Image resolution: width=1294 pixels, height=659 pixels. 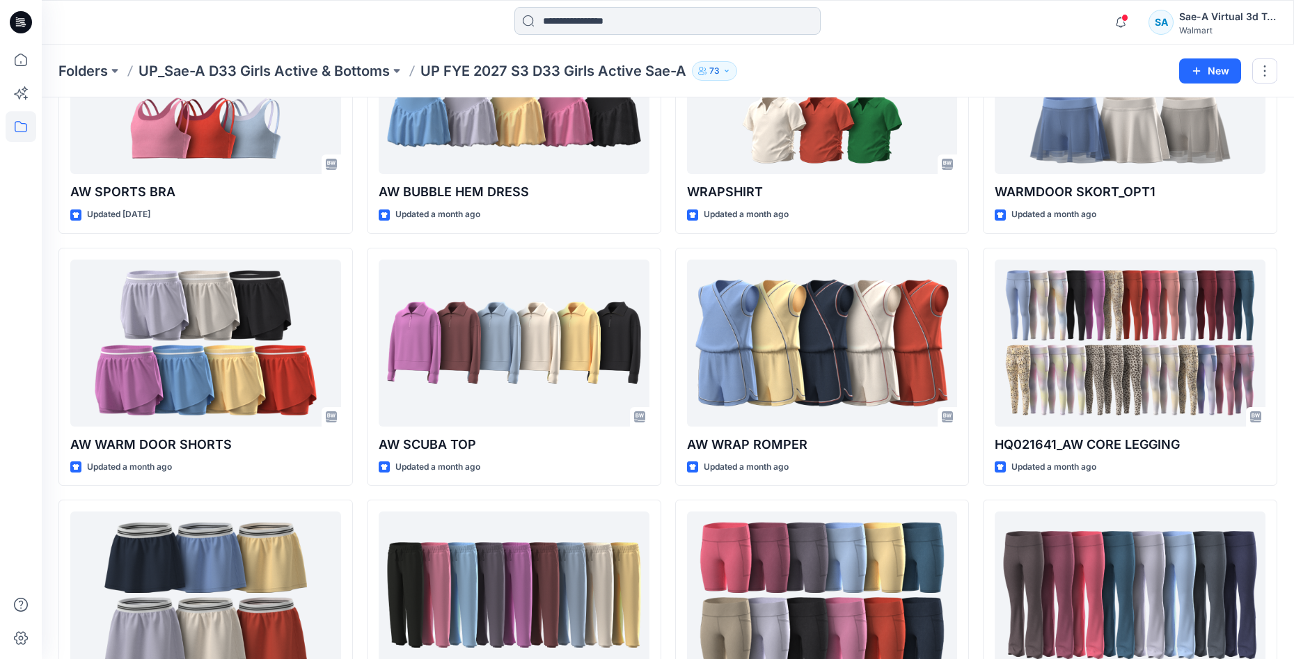 What do you see at coordinates (1210, 71) in the screenshot?
I see `button: New` at bounding box center [1210, 71].